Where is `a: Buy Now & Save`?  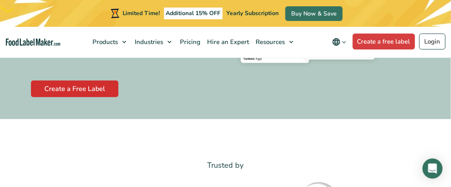 a: Buy Now & Save is located at coordinates (314, 13).